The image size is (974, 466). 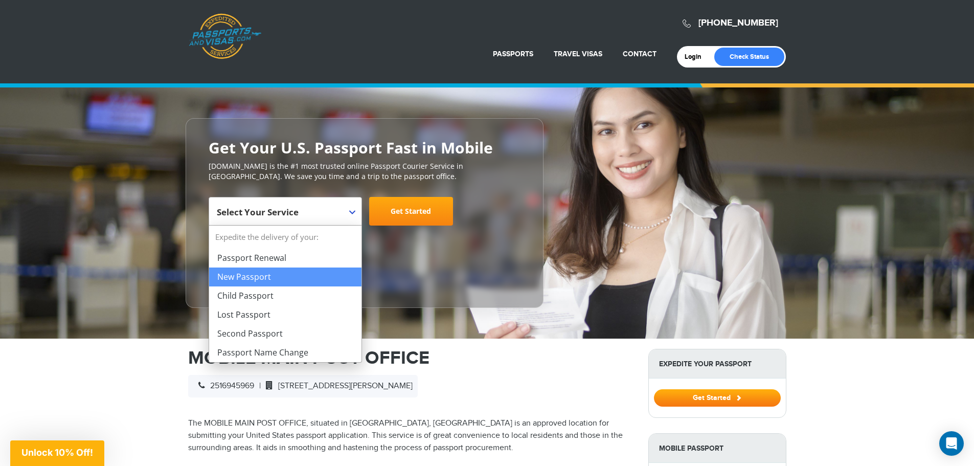 I want to click on a: Passports, so click(x=513, y=54).